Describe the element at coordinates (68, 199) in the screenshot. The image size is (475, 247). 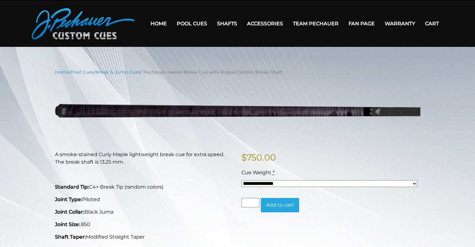
I see `strong: Joint Type:` at that location.